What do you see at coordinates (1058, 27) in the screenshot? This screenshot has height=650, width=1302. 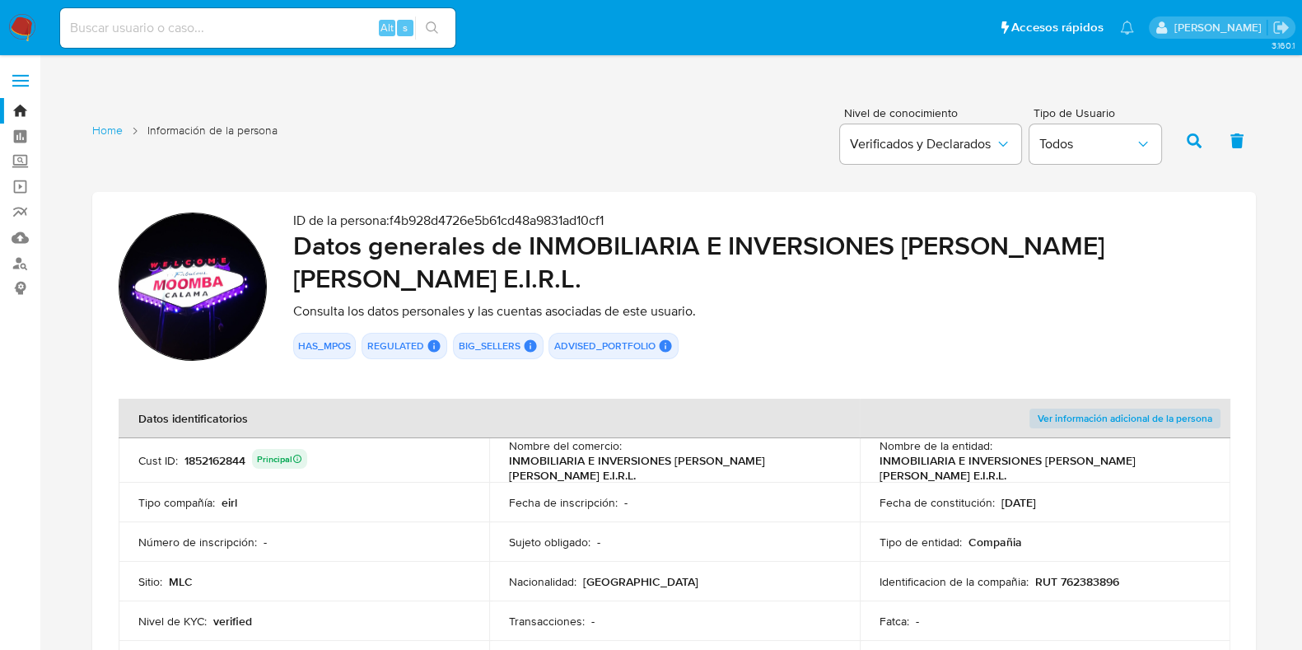 I see `span: Accesos rápidos` at bounding box center [1058, 27].